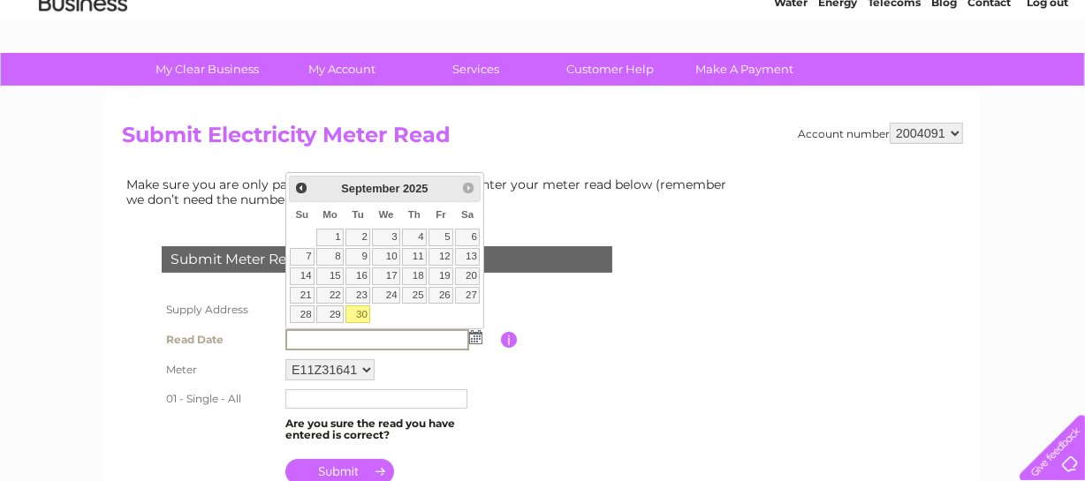 The width and height of the screenshot is (1085, 481). Describe the element at coordinates (219, 340) in the screenshot. I see `th: Read Date` at that location.